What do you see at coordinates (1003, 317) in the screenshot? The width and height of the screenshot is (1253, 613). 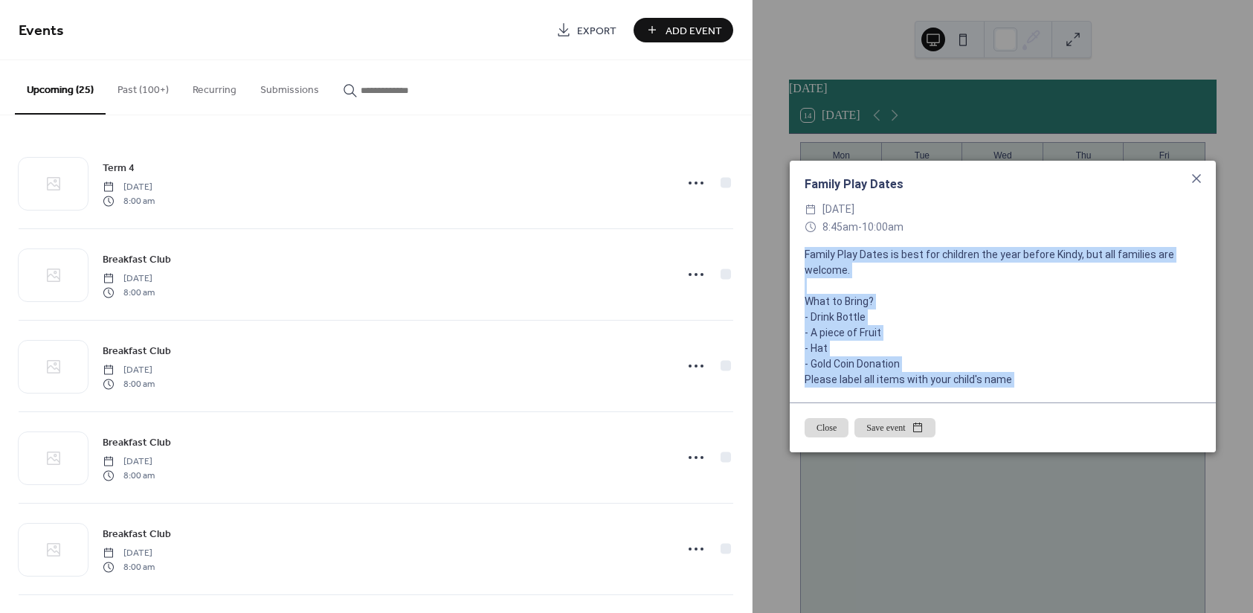 I see `div: Family Play Dates is best for children the year before Kindy, but all families are welcome. What ...` at bounding box center [1003, 317].